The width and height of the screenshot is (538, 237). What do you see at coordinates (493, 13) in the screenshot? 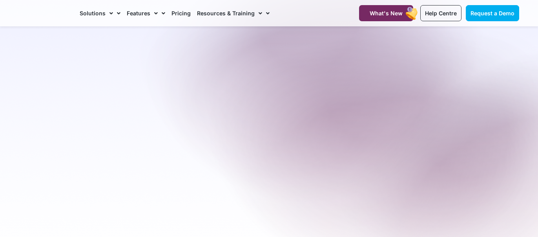
I see `span: Request a Demo` at bounding box center [493, 13].